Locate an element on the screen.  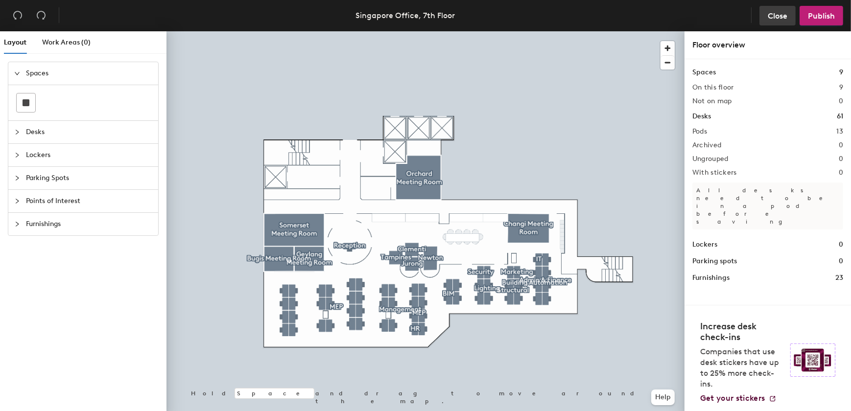
h1: Parking spots is located at coordinates (714, 261).